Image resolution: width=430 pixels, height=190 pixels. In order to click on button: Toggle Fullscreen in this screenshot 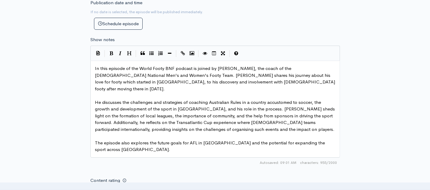, I will do `click(223, 53)`.